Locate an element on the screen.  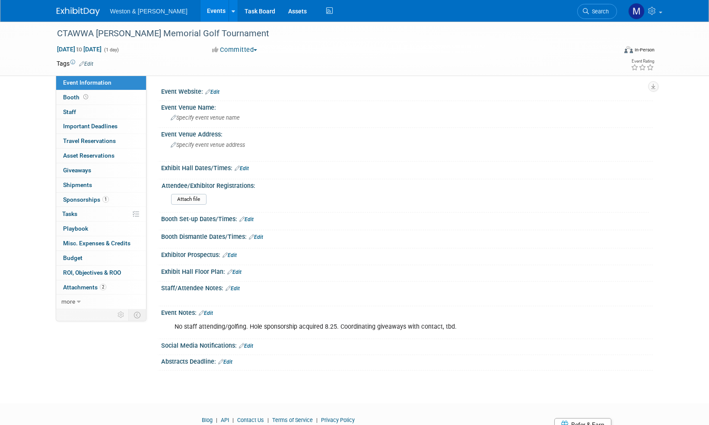
div: Event Notes: is located at coordinates (407, 312).